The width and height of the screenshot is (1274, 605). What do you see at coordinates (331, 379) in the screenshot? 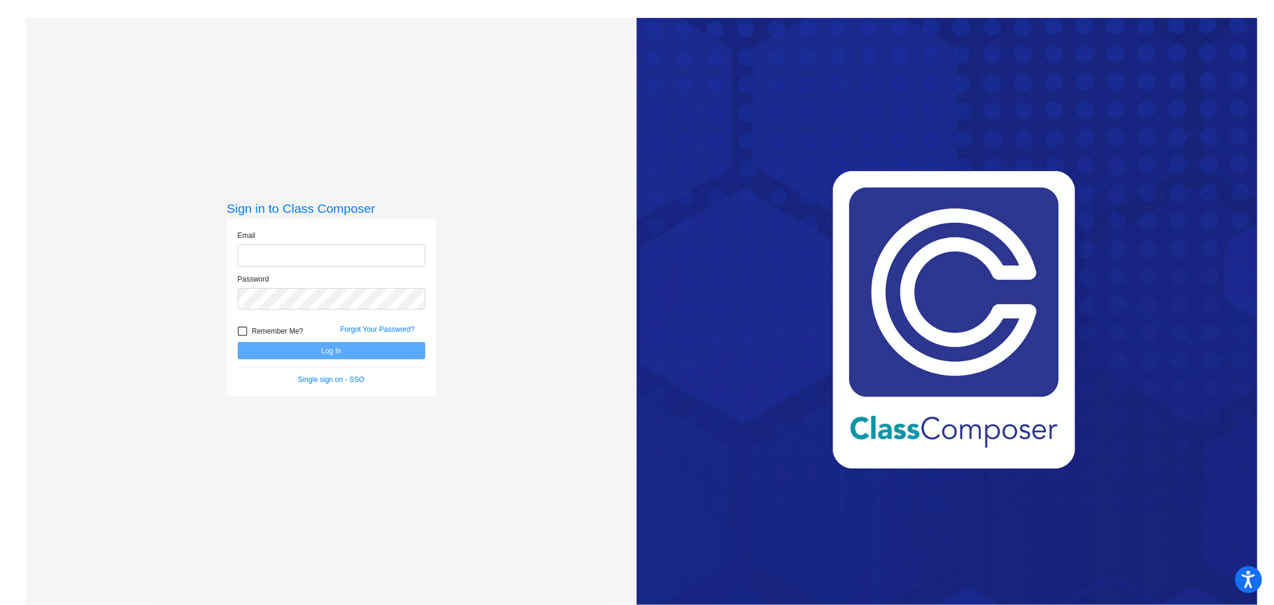
I see `a: Single sign on - SSO` at bounding box center [331, 379].